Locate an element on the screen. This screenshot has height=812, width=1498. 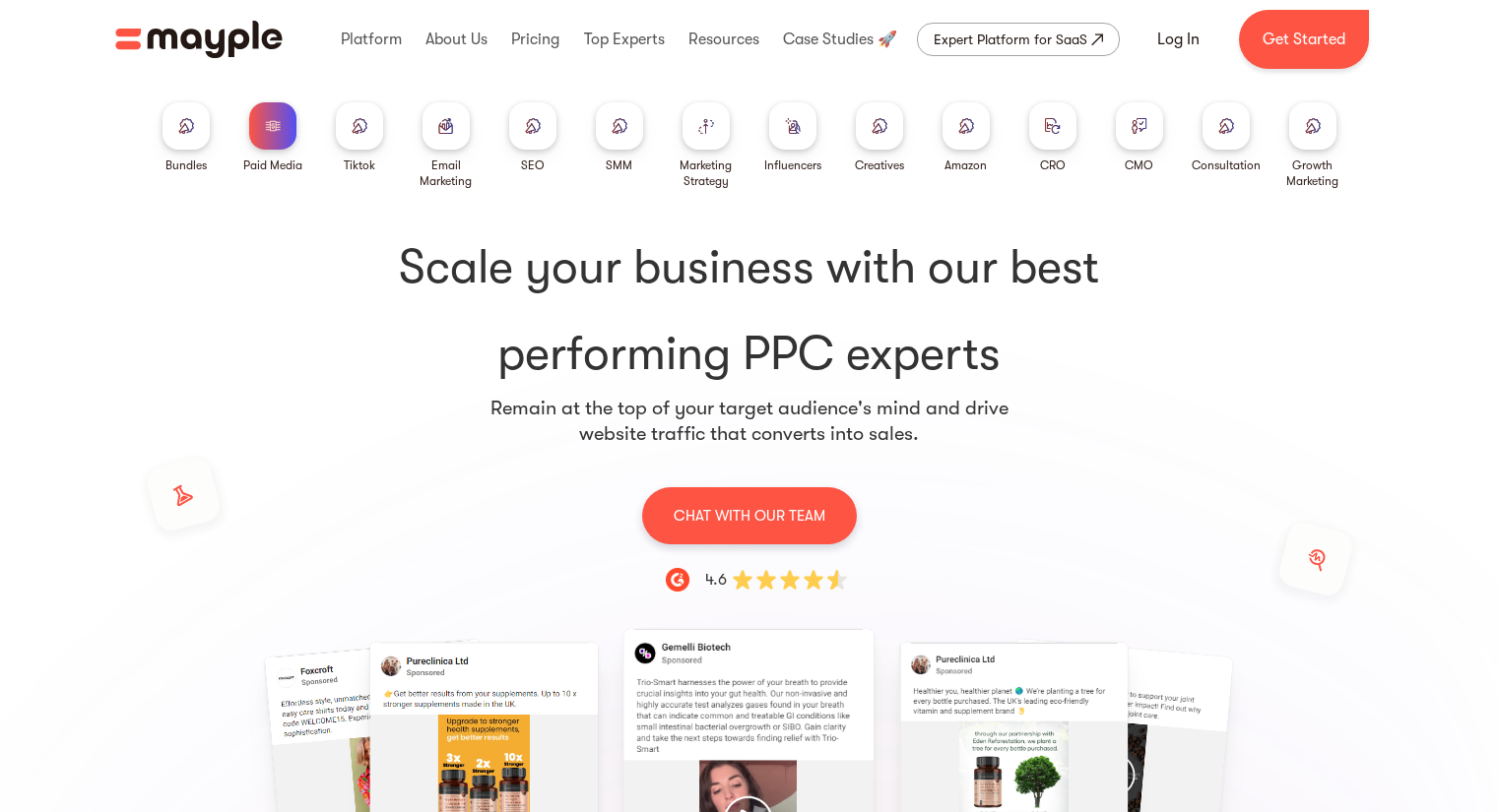
div: SEO is located at coordinates (533, 166).